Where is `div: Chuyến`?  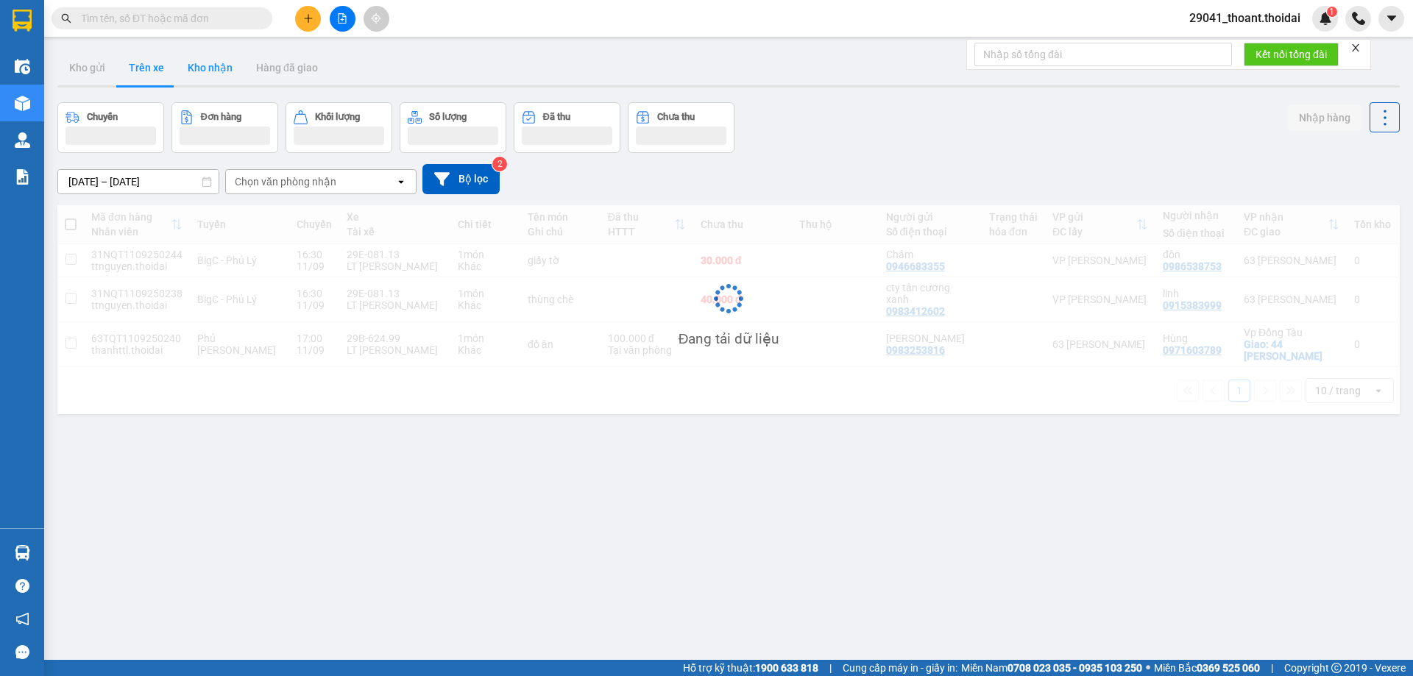 div: Chuyến is located at coordinates (102, 117).